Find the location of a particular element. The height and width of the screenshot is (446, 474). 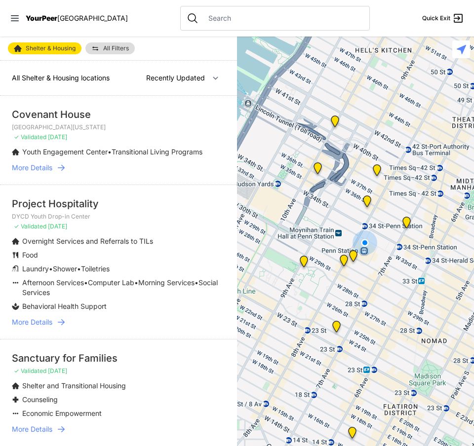

span: Computer Lab is located at coordinates (111, 282).